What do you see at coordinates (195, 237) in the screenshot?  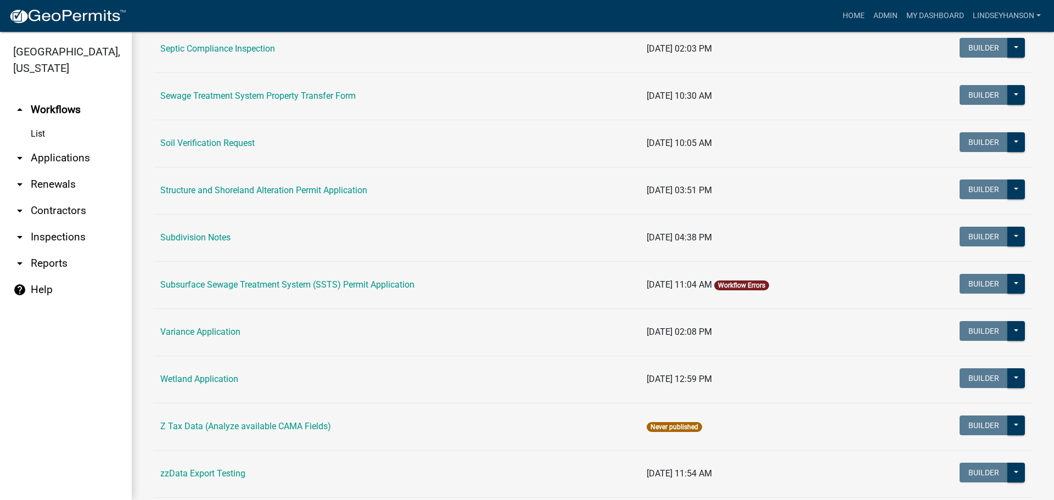 I see `a: Subdivision Notes` at bounding box center [195, 237].